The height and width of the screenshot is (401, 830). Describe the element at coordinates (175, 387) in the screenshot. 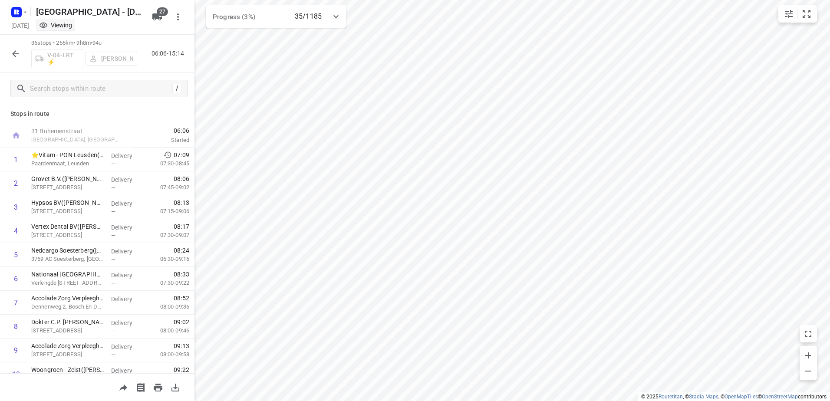

I see `span: Download route` at that location.